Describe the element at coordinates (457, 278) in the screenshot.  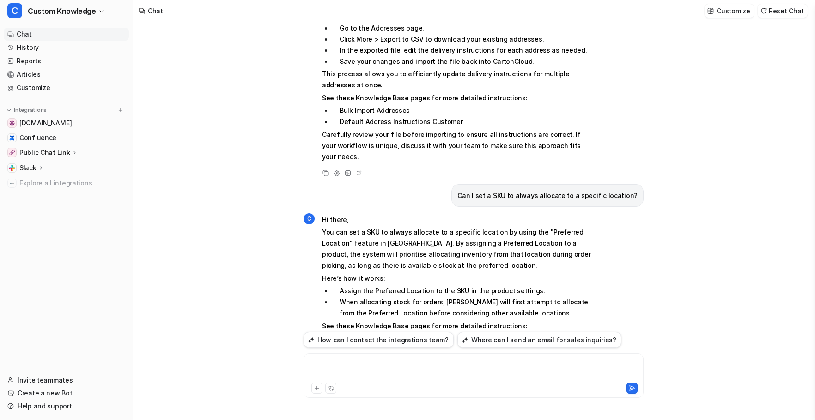
I see `p: Here’s how it works:` at that location.